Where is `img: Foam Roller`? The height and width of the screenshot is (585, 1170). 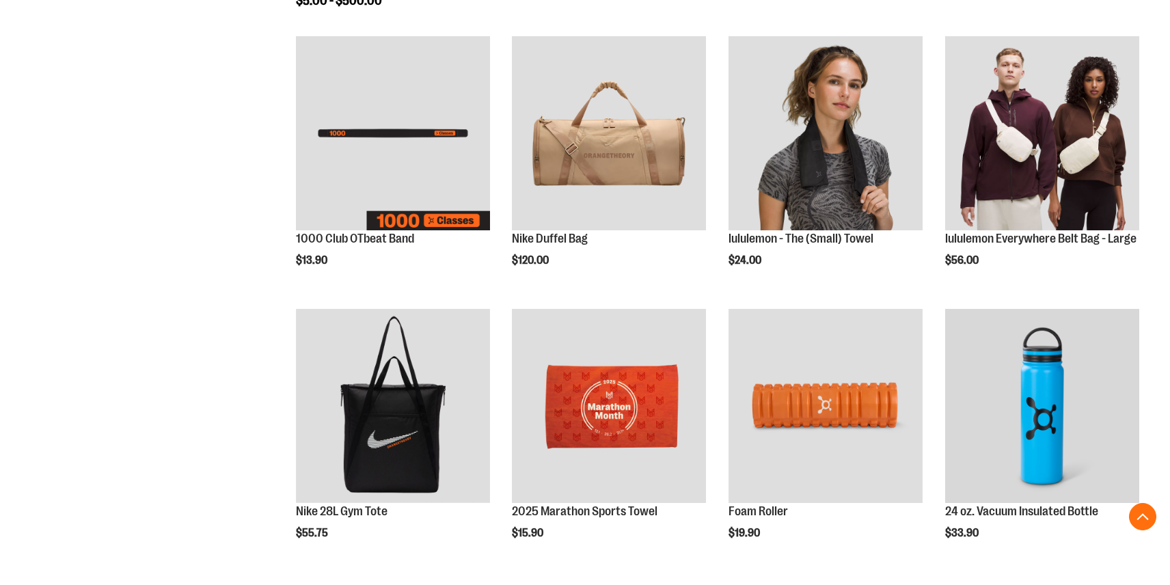 img: Foam Roller is located at coordinates (825, 406).